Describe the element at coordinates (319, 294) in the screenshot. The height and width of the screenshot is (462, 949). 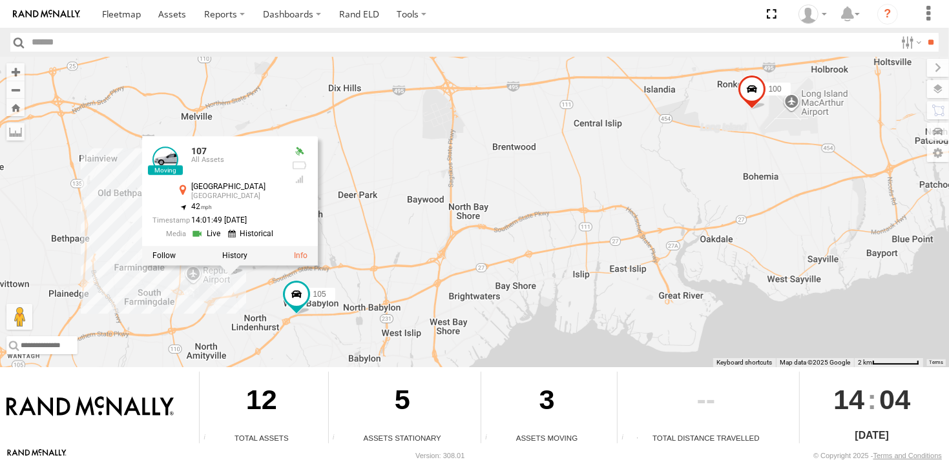
I see `span: 105` at that location.